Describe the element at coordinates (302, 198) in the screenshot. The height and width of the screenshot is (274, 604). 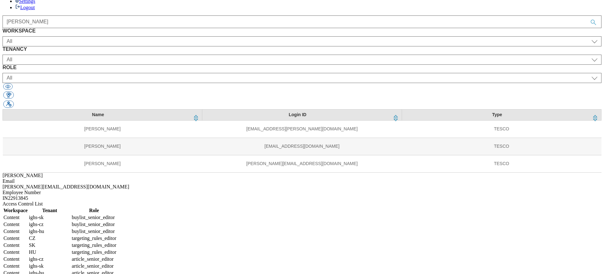
I see `div: IN22913845` at that location.